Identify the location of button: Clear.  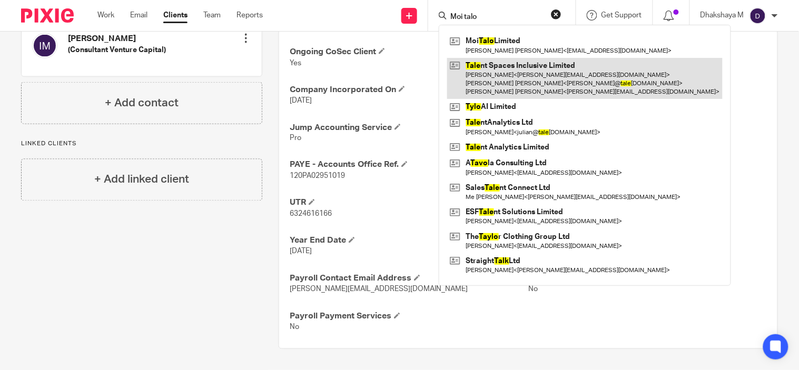
(556, 14).